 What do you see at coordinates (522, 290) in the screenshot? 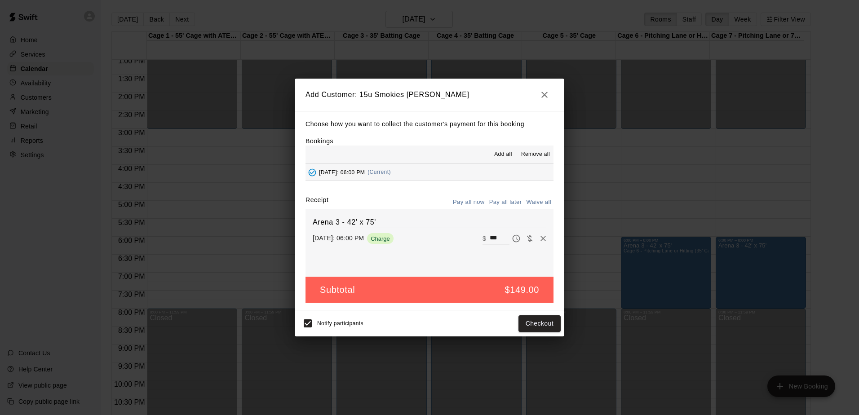
I see `h5: $149.00` at bounding box center [522, 290].